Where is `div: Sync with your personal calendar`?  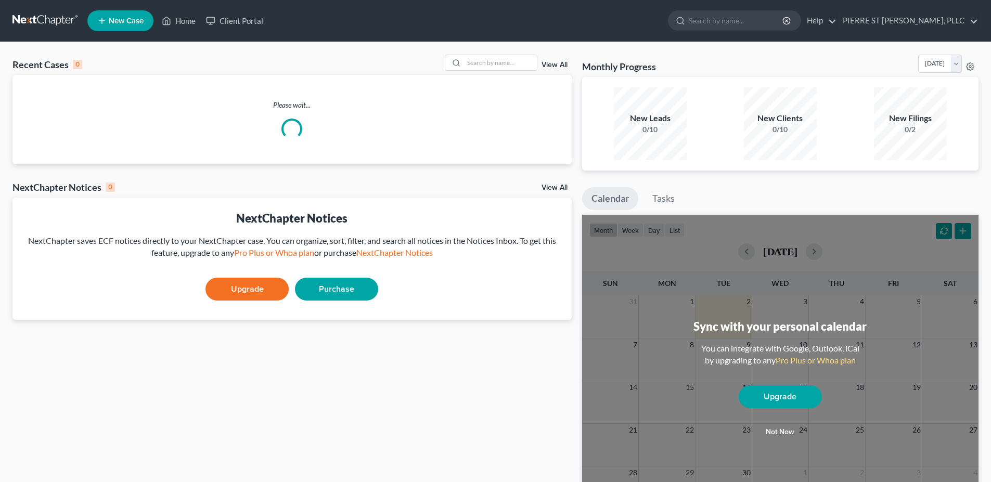 div: Sync with your personal calendar is located at coordinates (780, 326).